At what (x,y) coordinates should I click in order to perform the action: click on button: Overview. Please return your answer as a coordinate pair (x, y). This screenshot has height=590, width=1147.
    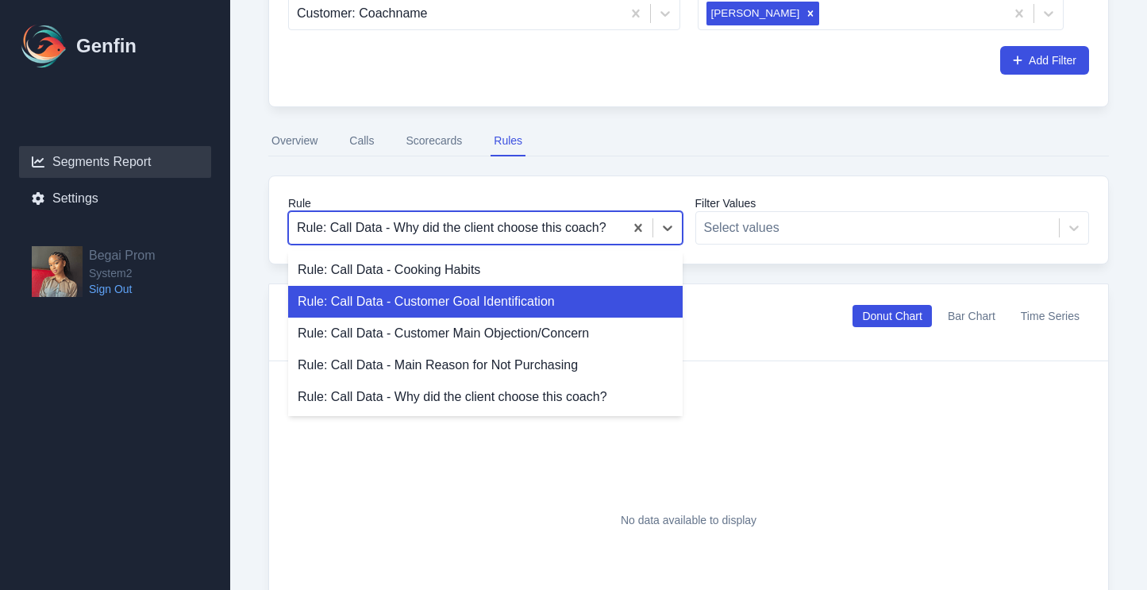
    Looking at the image, I should click on (295, 141).